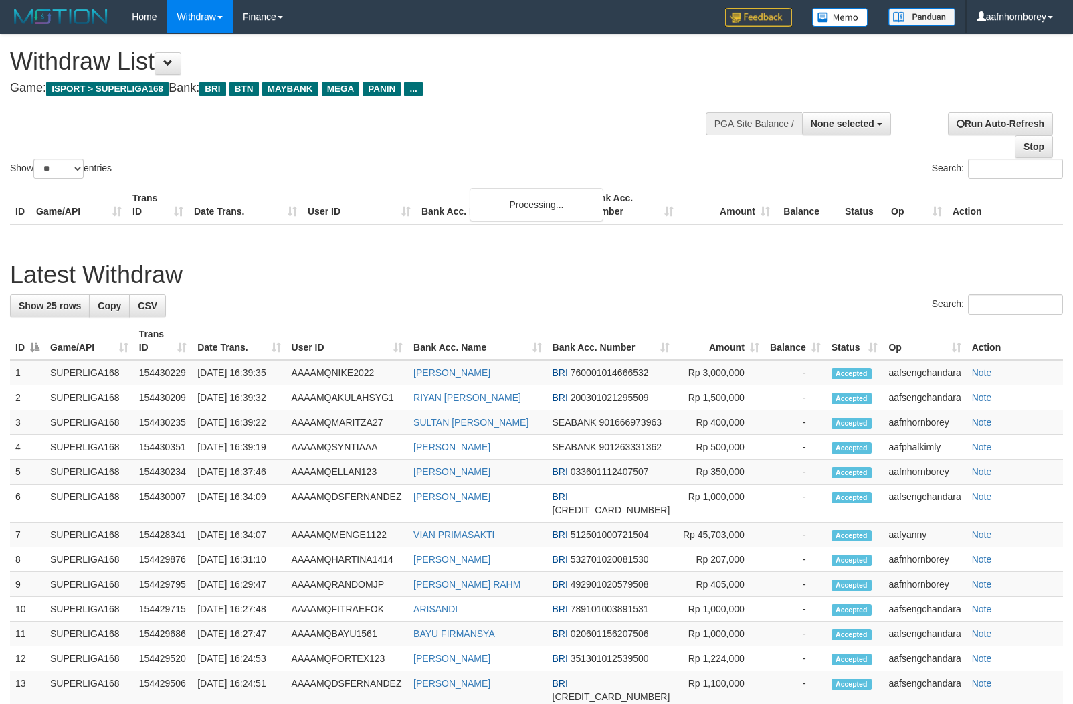  Describe the element at coordinates (163, 658) in the screenshot. I see `td: 154429520` at that location.